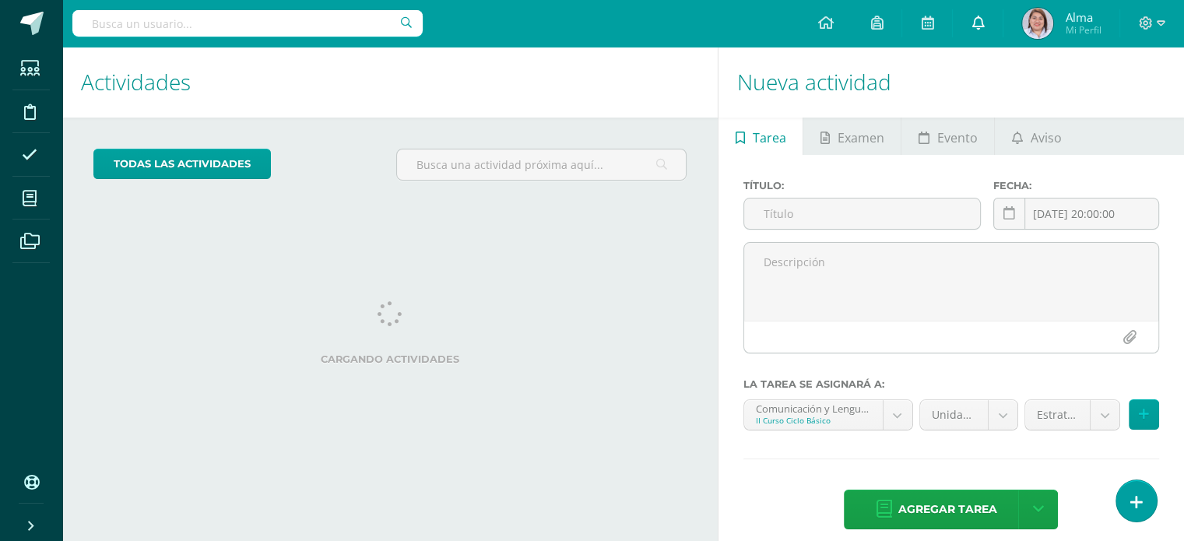 Image resolution: width=1184 pixels, height=541 pixels. I want to click on label: Fecha:, so click(1076, 185).